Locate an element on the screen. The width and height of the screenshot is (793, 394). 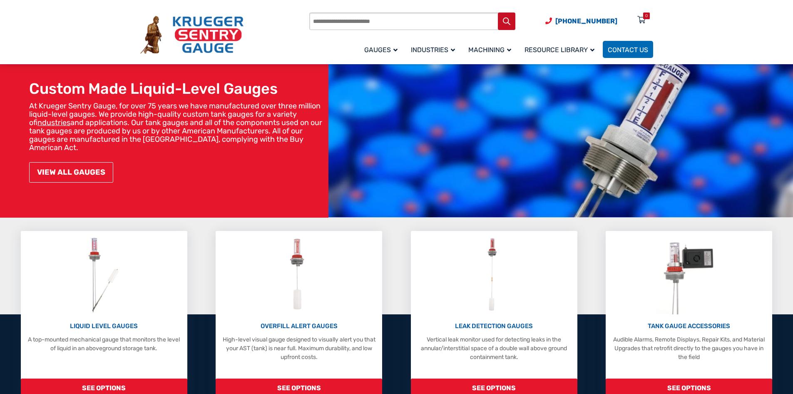
a: Industries is located at coordinates (435, 49).